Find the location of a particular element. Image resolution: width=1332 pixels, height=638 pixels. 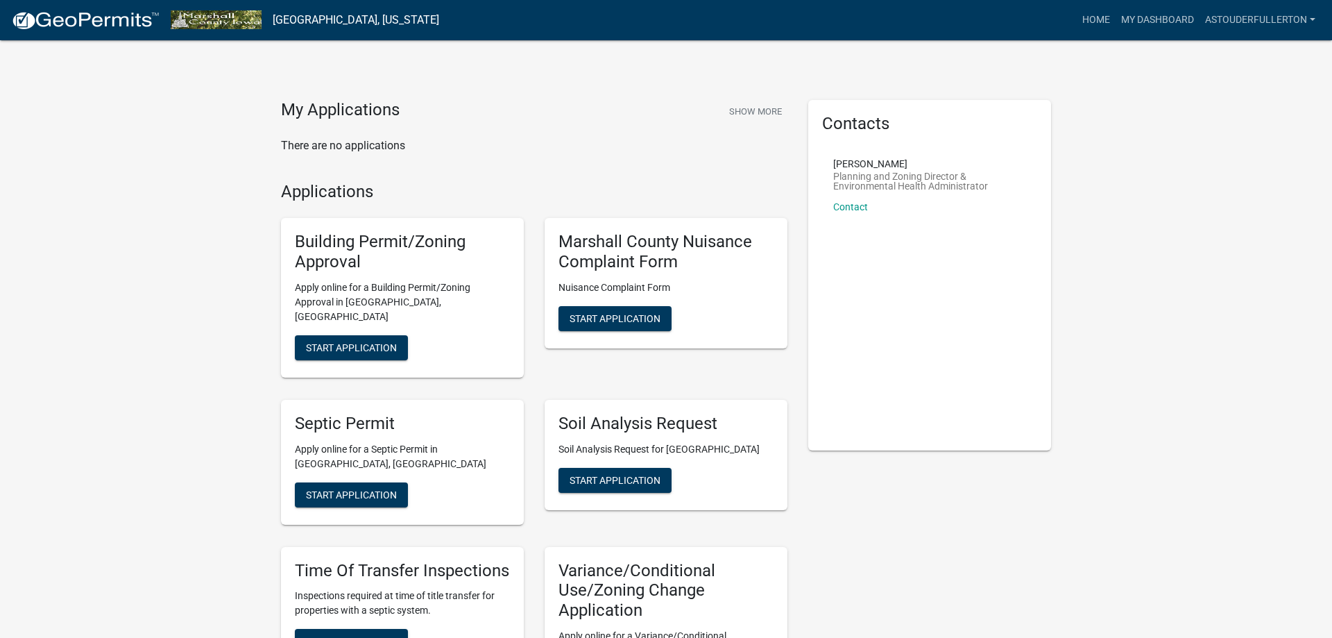

img: Marshall County, Iowa is located at coordinates (216, 19).